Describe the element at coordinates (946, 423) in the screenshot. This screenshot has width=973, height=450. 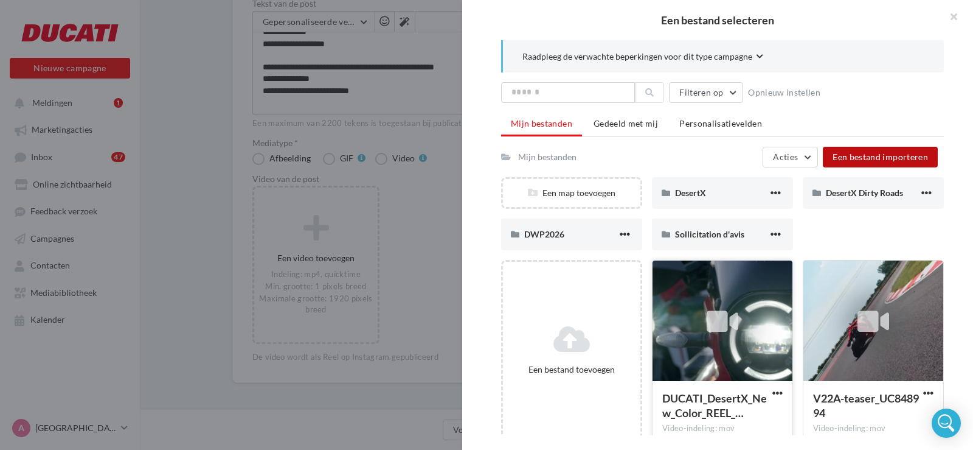
I see `div: Open Intercom Messenger` at that location.